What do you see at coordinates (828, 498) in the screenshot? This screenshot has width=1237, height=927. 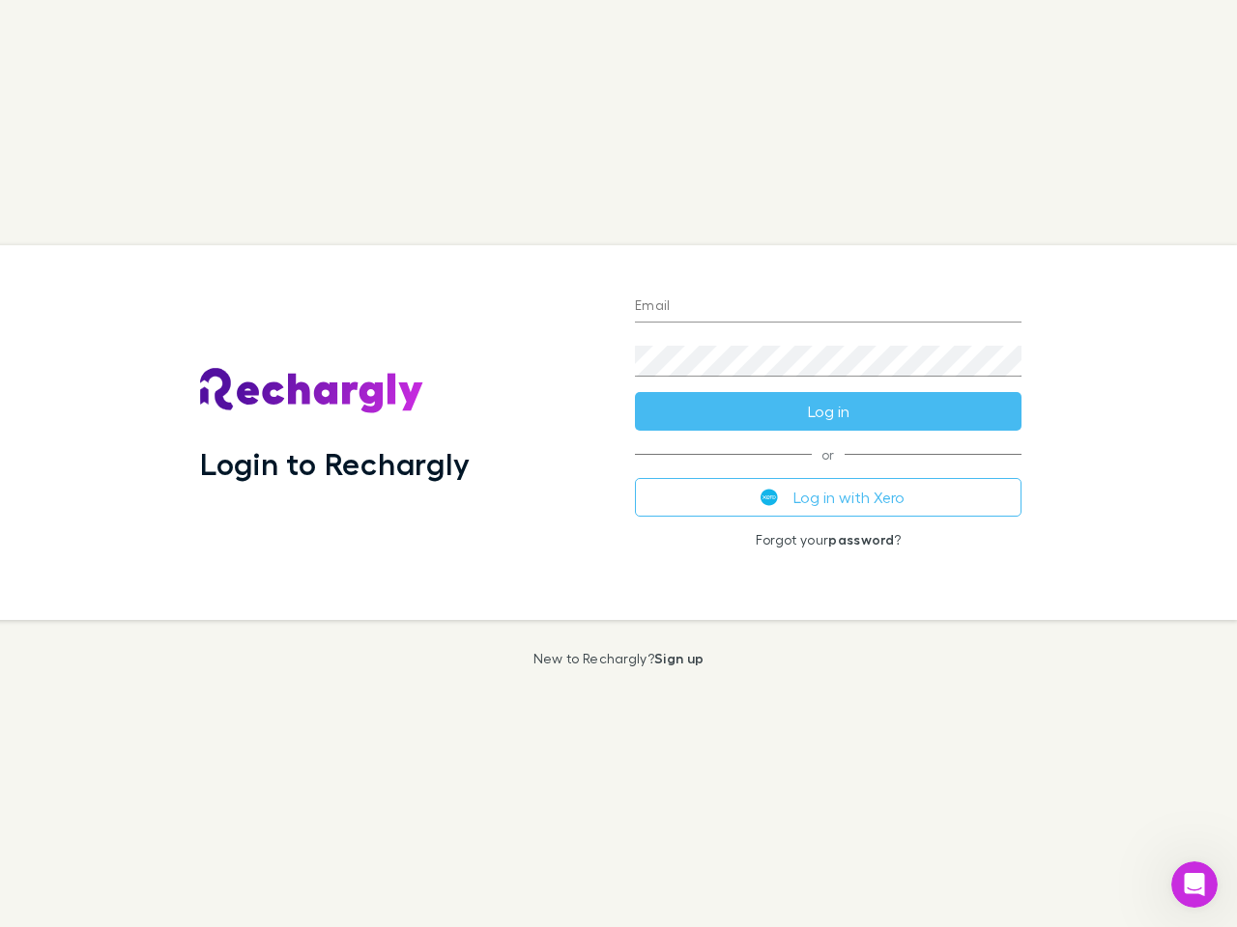 I see `button: Log in with Xero` at bounding box center [828, 498].